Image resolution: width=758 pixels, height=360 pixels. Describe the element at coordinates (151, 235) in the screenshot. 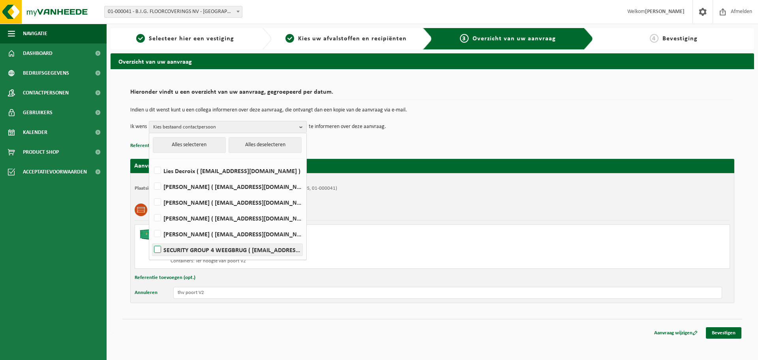

I see `img: HK-XC-40-GN-00.png` at that location.